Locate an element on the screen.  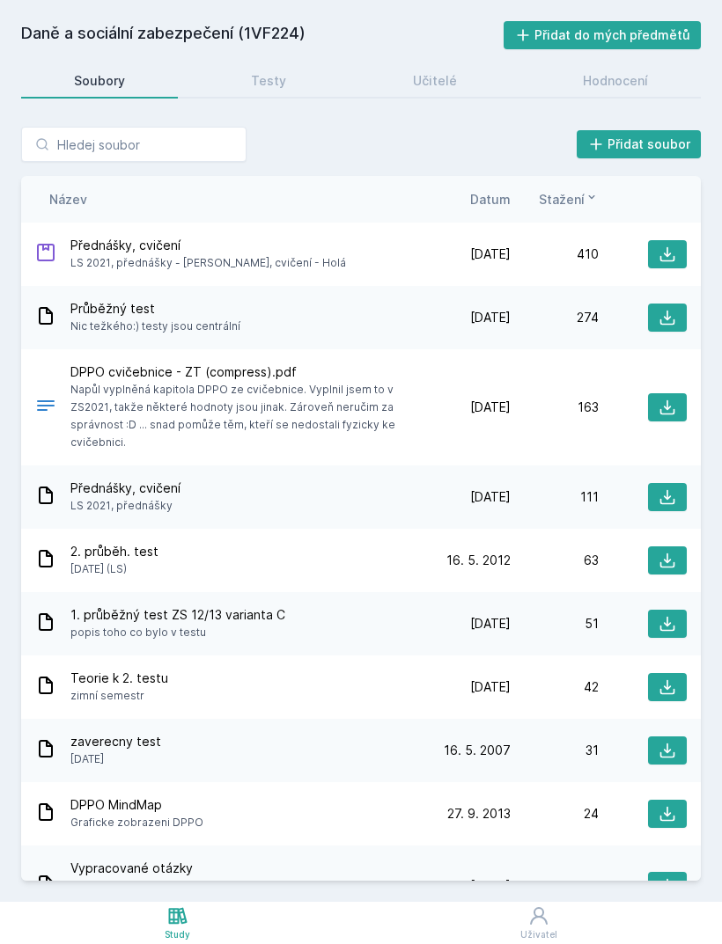
span: 27. 9. 2013 is located at coordinates (479, 814).